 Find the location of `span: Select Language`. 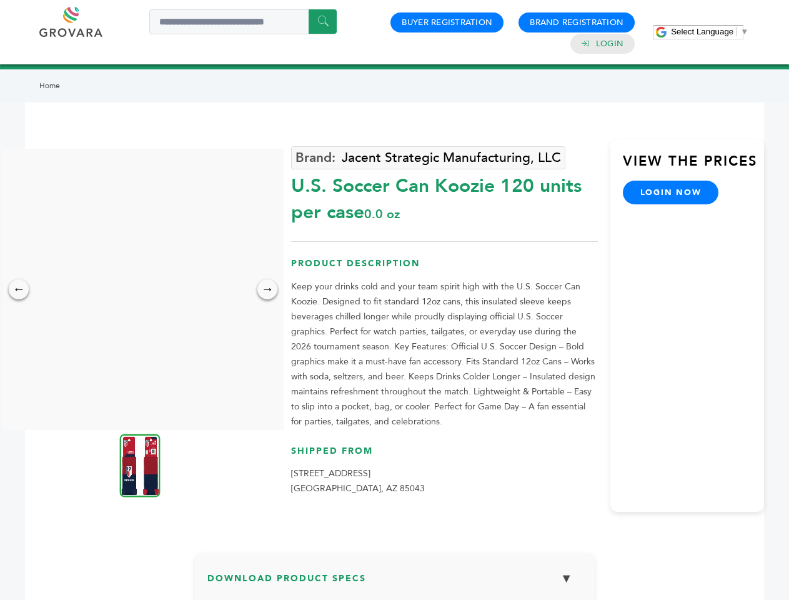

span: Select Language is located at coordinates (702, 31).